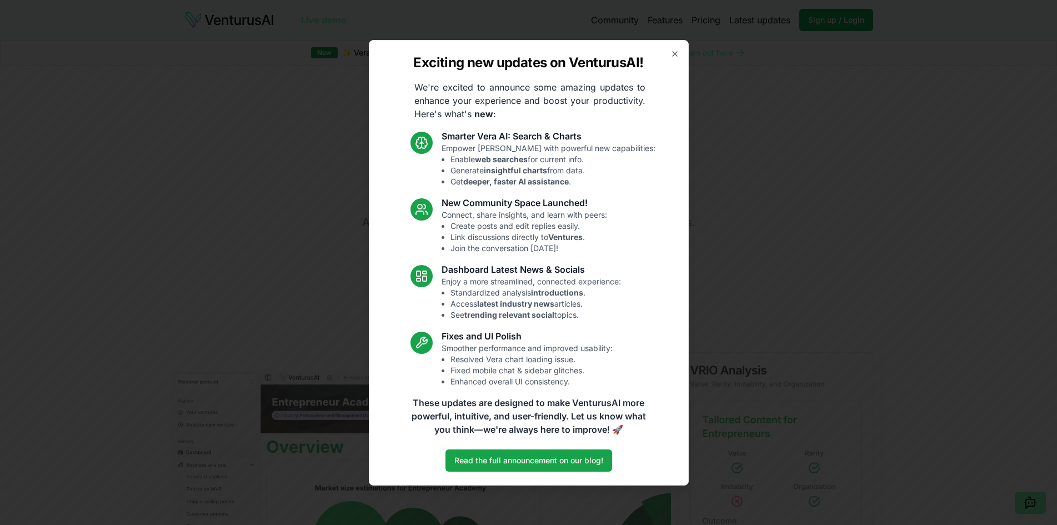 Image resolution: width=1057 pixels, height=525 pixels. What do you see at coordinates (527, 365) in the screenshot?
I see `p: Smoother performance and improved usability:` at bounding box center [527, 365].